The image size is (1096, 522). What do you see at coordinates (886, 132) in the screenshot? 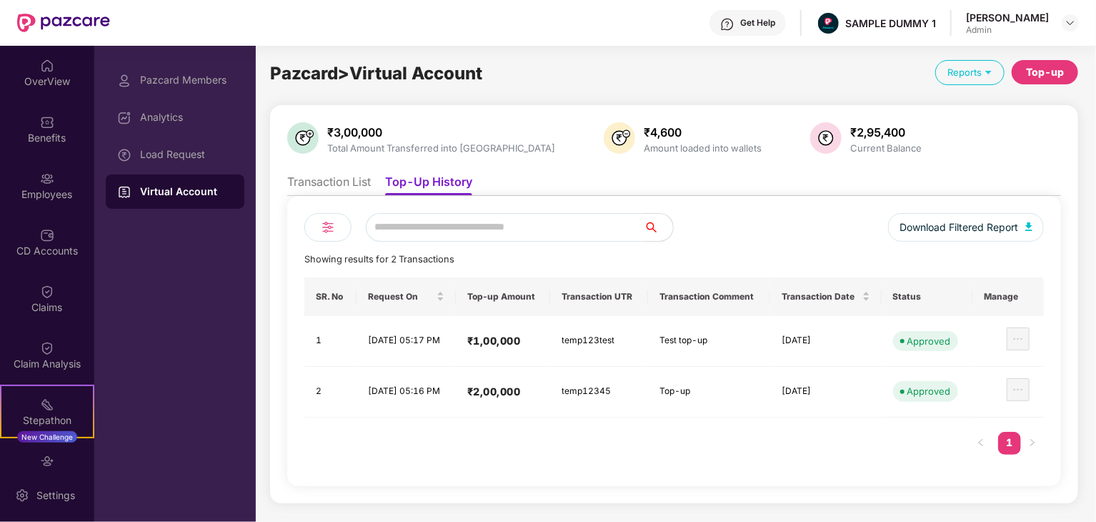
I see `div: ₹2,95,400` at bounding box center [886, 132].